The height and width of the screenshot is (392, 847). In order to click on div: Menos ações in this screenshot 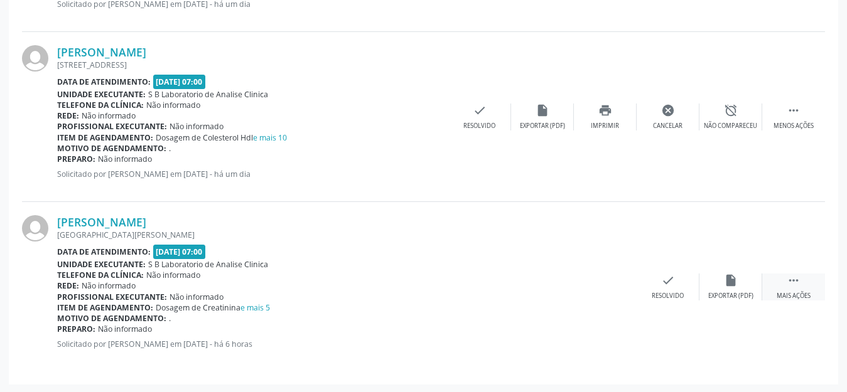, I will do `click(794, 126)`.